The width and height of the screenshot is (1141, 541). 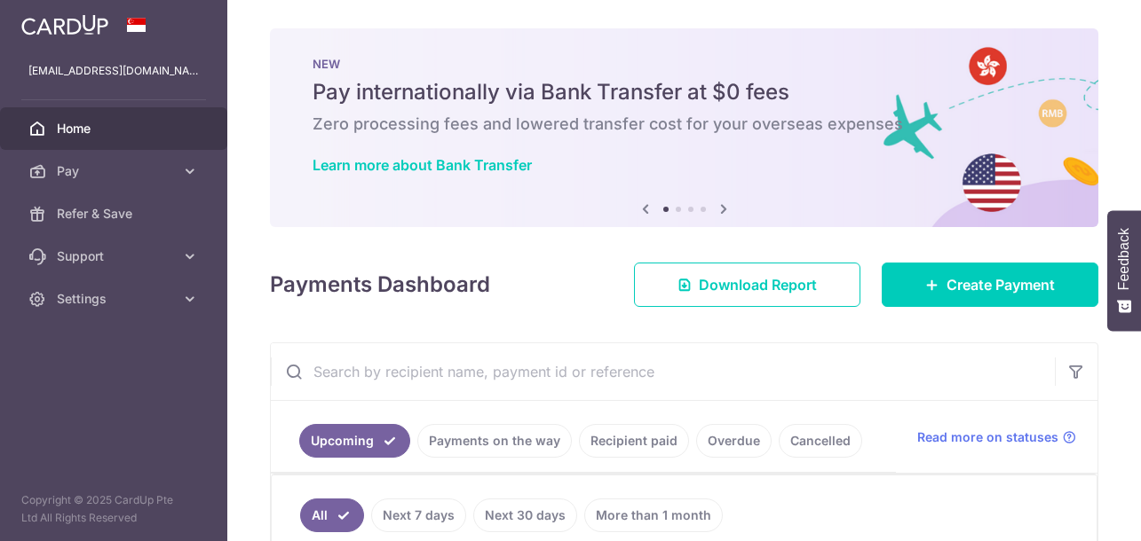 What do you see at coordinates (418, 516) in the screenshot?
I see `a: Next 7 days` at bounding box center [418, 516].